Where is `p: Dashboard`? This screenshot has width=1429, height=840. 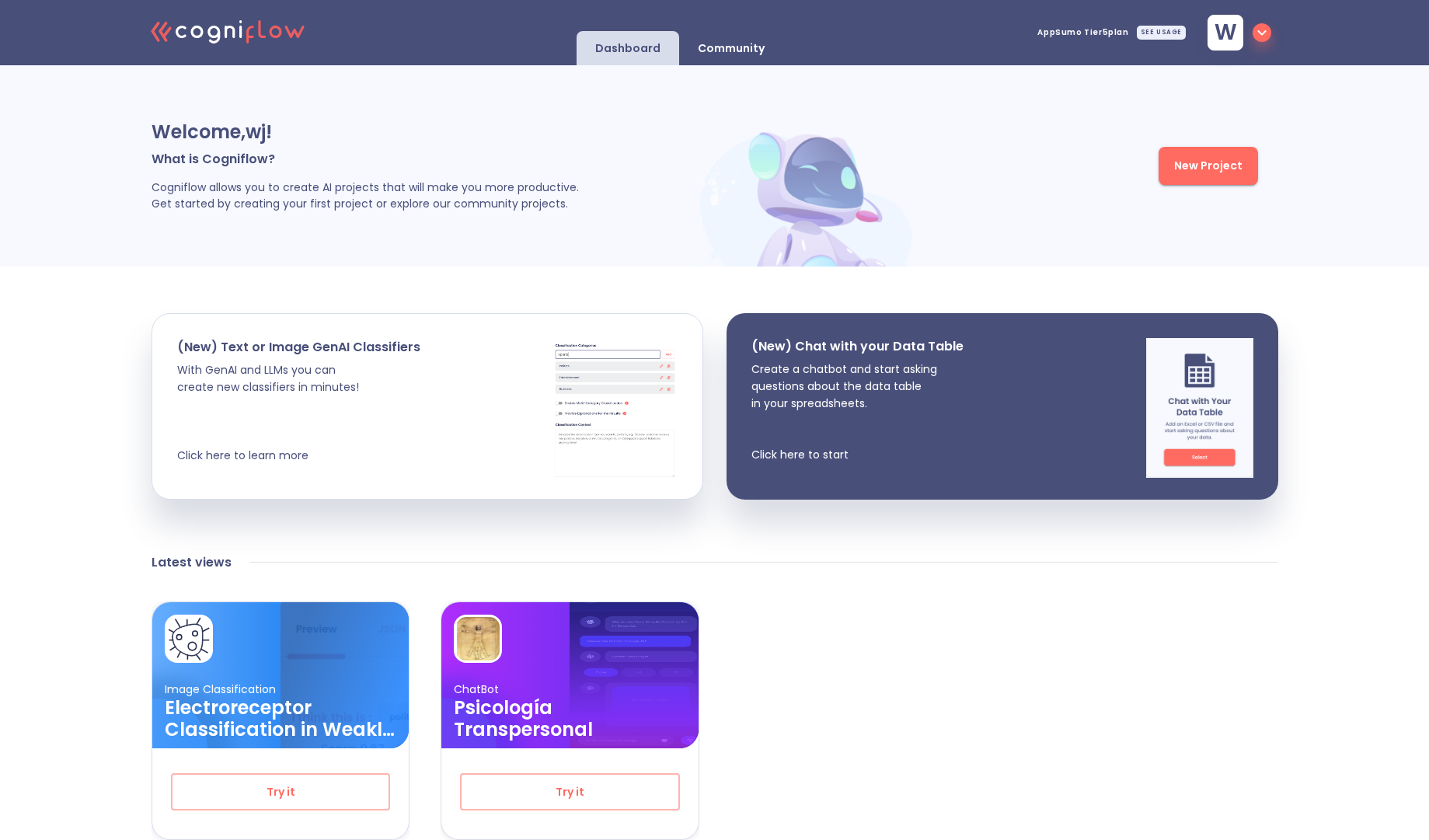 p: Dashboard is located at coordinates (628, 48).